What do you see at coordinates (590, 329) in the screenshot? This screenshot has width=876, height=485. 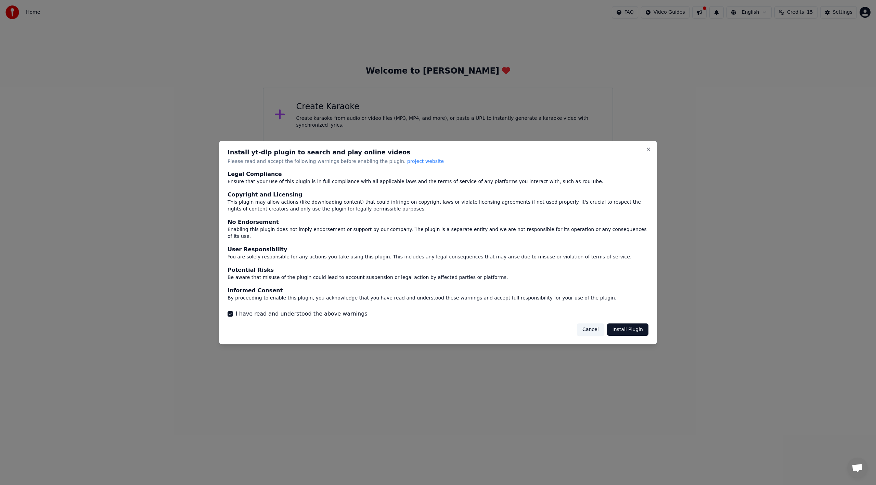 I see `button: Cancel` at bounding box center [590, 329].